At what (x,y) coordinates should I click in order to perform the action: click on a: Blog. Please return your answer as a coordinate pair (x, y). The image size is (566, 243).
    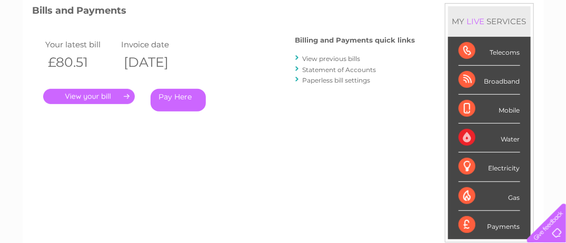
    Looking at the image, I should click on (482, 48).